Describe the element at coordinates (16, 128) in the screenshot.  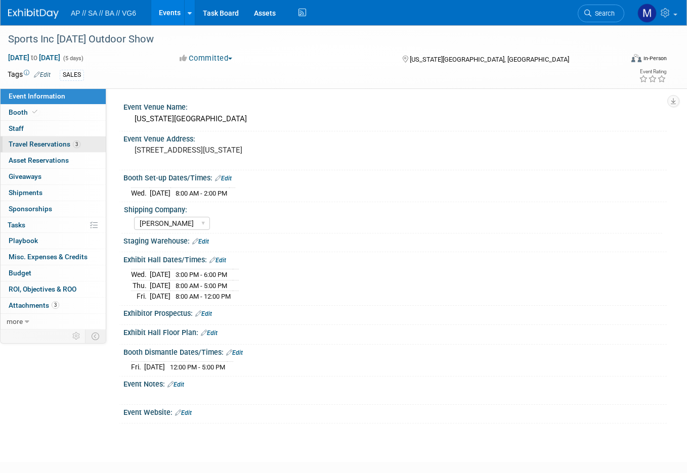
I see `span: Staff` at that location.